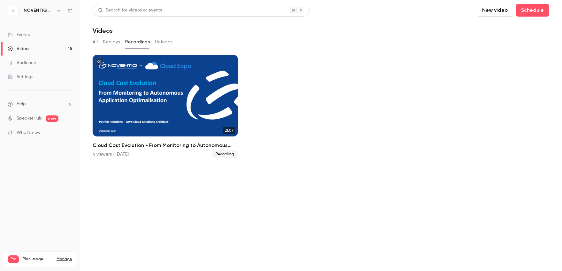  Describe the element at coordinates (95, 42) in the screenshot. I see `button: All` at that location.